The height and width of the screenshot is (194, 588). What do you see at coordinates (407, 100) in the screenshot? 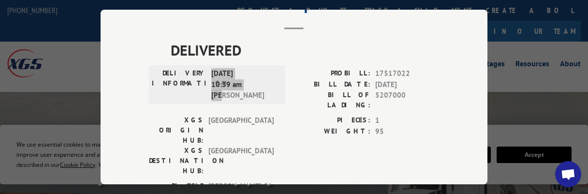
I see `span: 5207000` at bounding box center [407, 100].